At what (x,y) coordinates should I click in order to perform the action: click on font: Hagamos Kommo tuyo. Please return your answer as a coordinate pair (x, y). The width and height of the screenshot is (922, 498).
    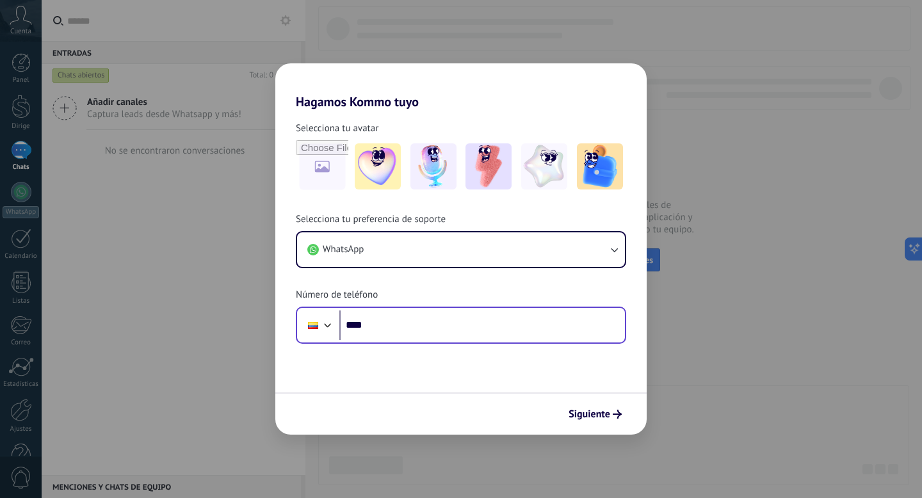
    Looking at the image, I should click on (357, 102).